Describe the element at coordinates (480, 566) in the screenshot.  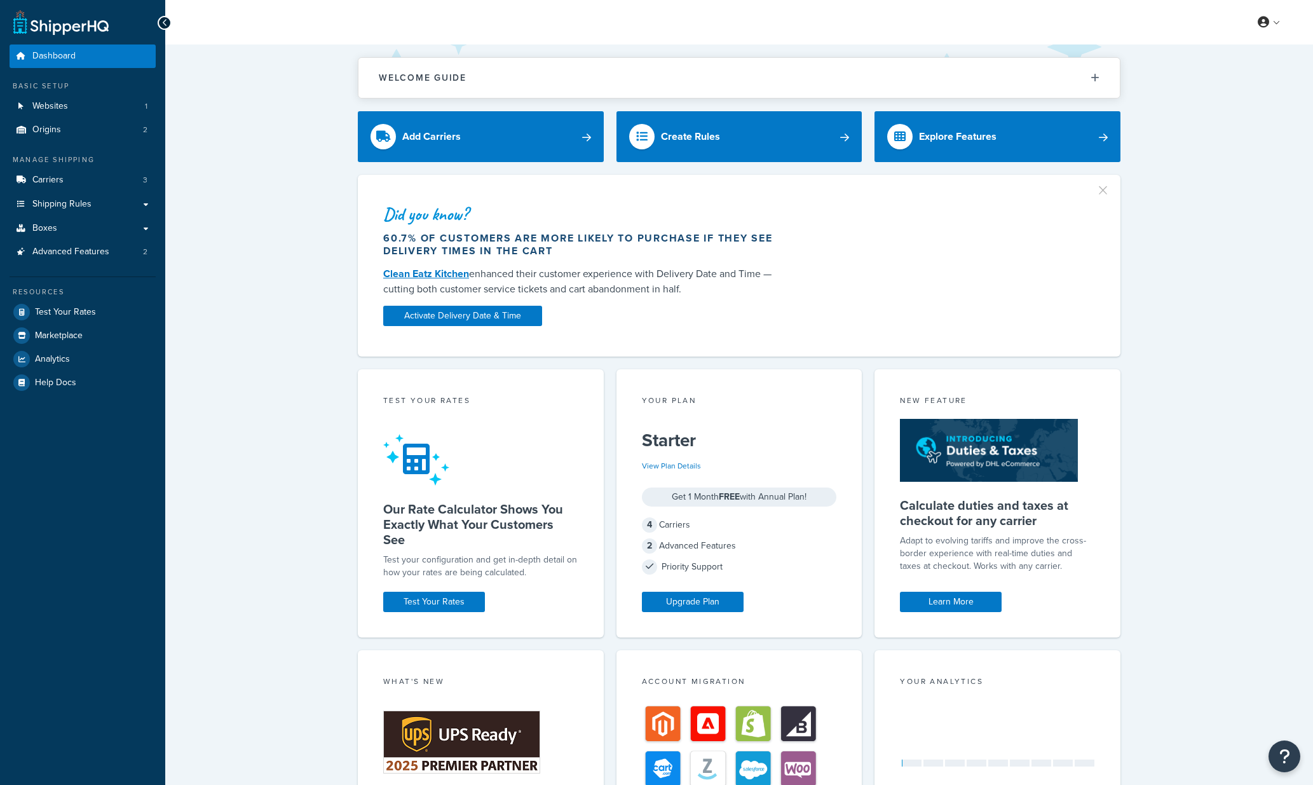
I see `div: Test your configuration and get in-depth detail on how your rates are being calculated.` at that location.